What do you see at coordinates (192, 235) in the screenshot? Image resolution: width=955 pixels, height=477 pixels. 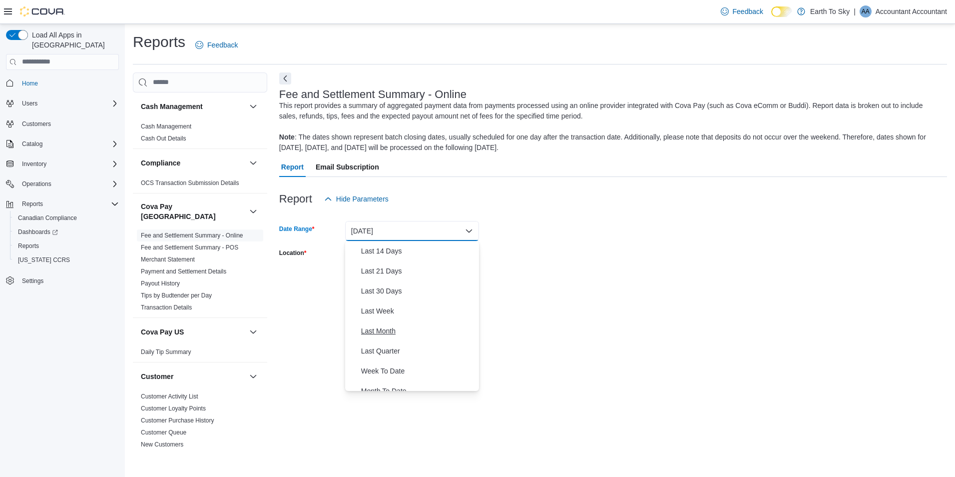 I see `a: Fee and Settlement Summary - Online` at bounding box center [192, 235].